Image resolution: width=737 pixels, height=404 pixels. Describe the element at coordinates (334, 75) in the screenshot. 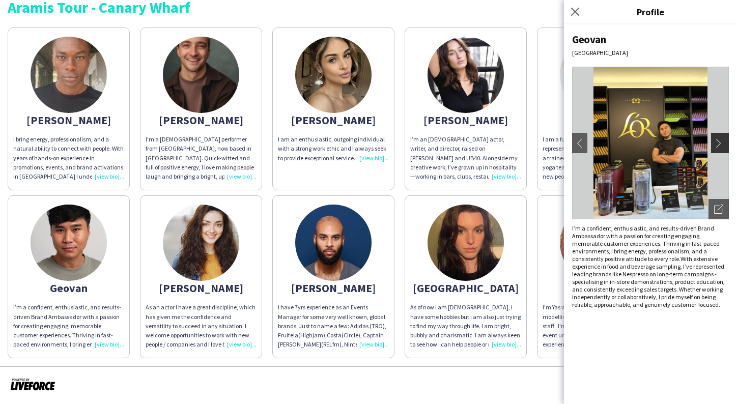

I see `img: thumb-adaf1144-2f9d-428c-ac90-e8050d3115bc.jpg` at that location.